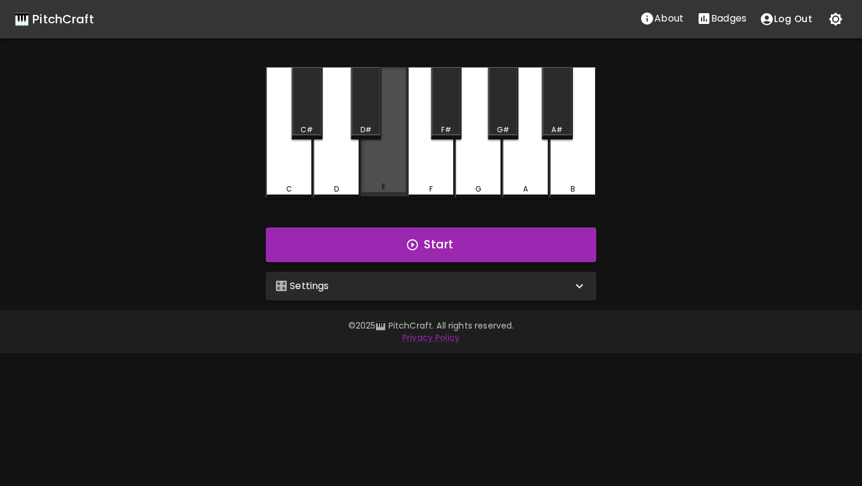 Image resolution: width=862 pixels, height=486 pixels. What do you see at coordinates (503, 130) in the screenshot?
I see `div: G#` at bounding box center [503, 130].